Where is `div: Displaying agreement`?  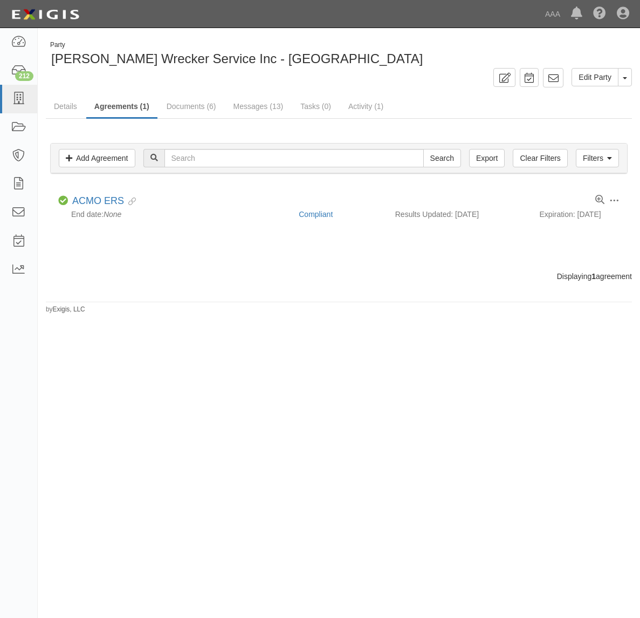
div: Displaying agreement is located at coordinates (339, 276).